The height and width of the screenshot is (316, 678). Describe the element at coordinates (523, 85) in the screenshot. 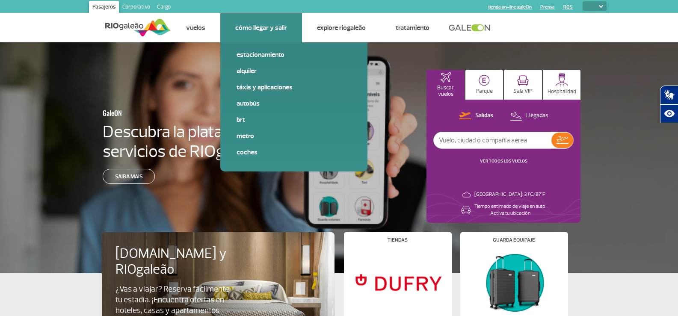

I see `button: Sala VIP` at that location.